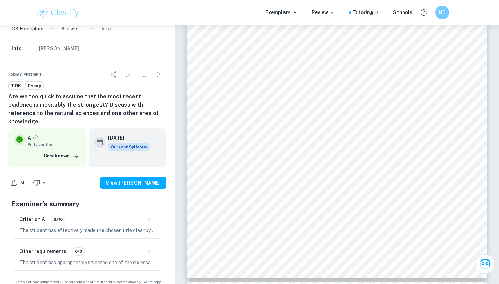  I want to click on span: TOK, so click(16, 86).